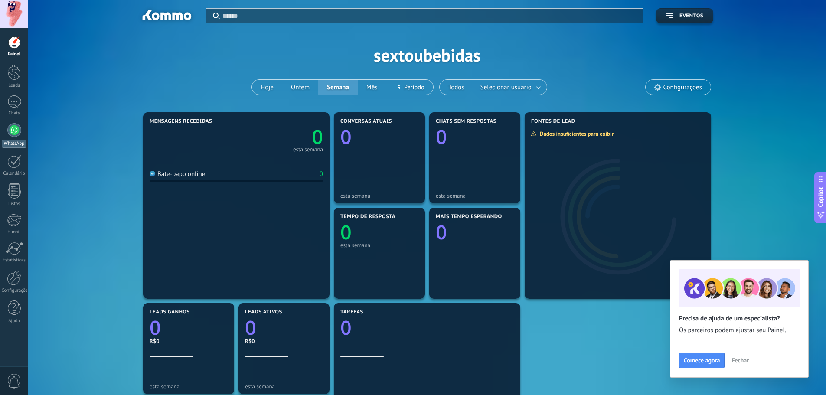  I want to click on div: WhatsApp, so click(14, 143).